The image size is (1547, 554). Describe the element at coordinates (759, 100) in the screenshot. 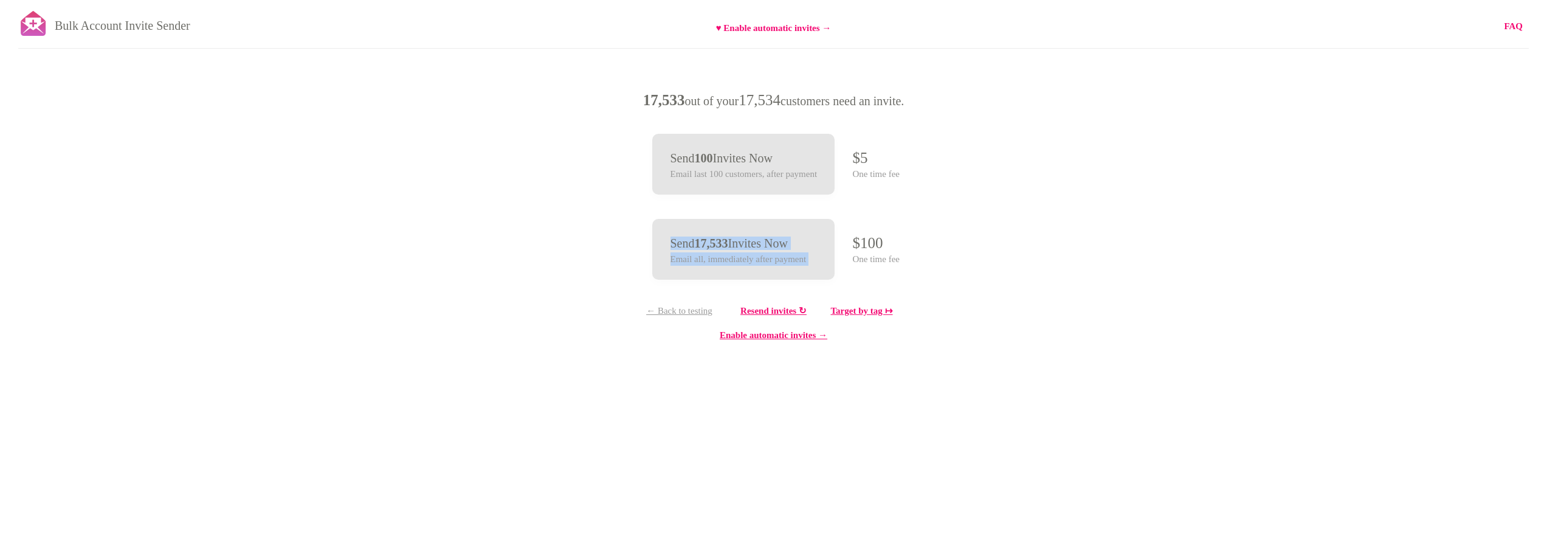

I see `span: 17,534` at that location.